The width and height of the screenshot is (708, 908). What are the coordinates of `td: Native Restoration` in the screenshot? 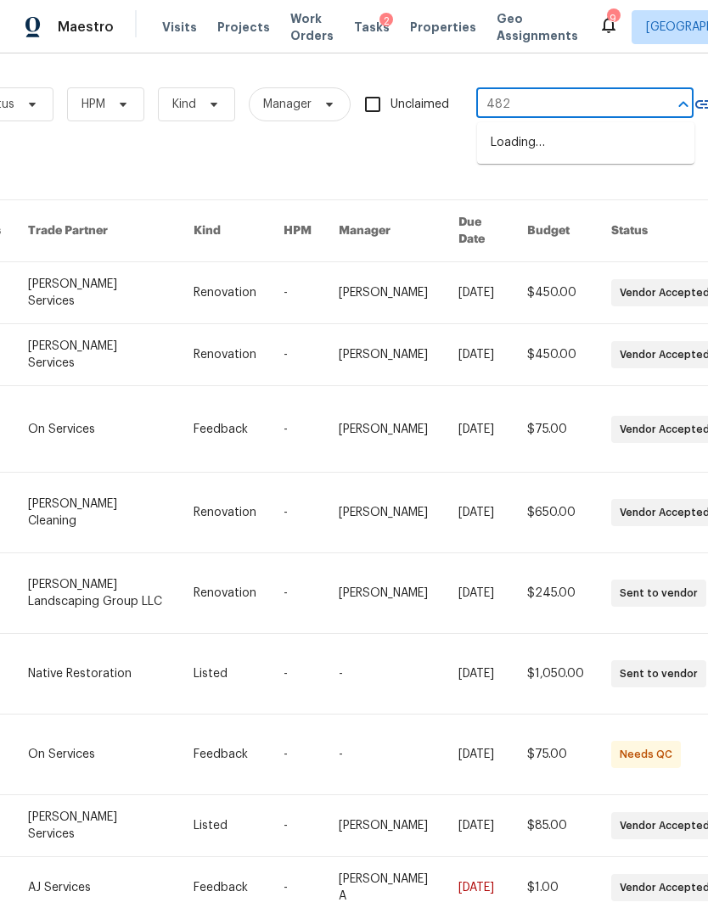 It's located at (97, 674).